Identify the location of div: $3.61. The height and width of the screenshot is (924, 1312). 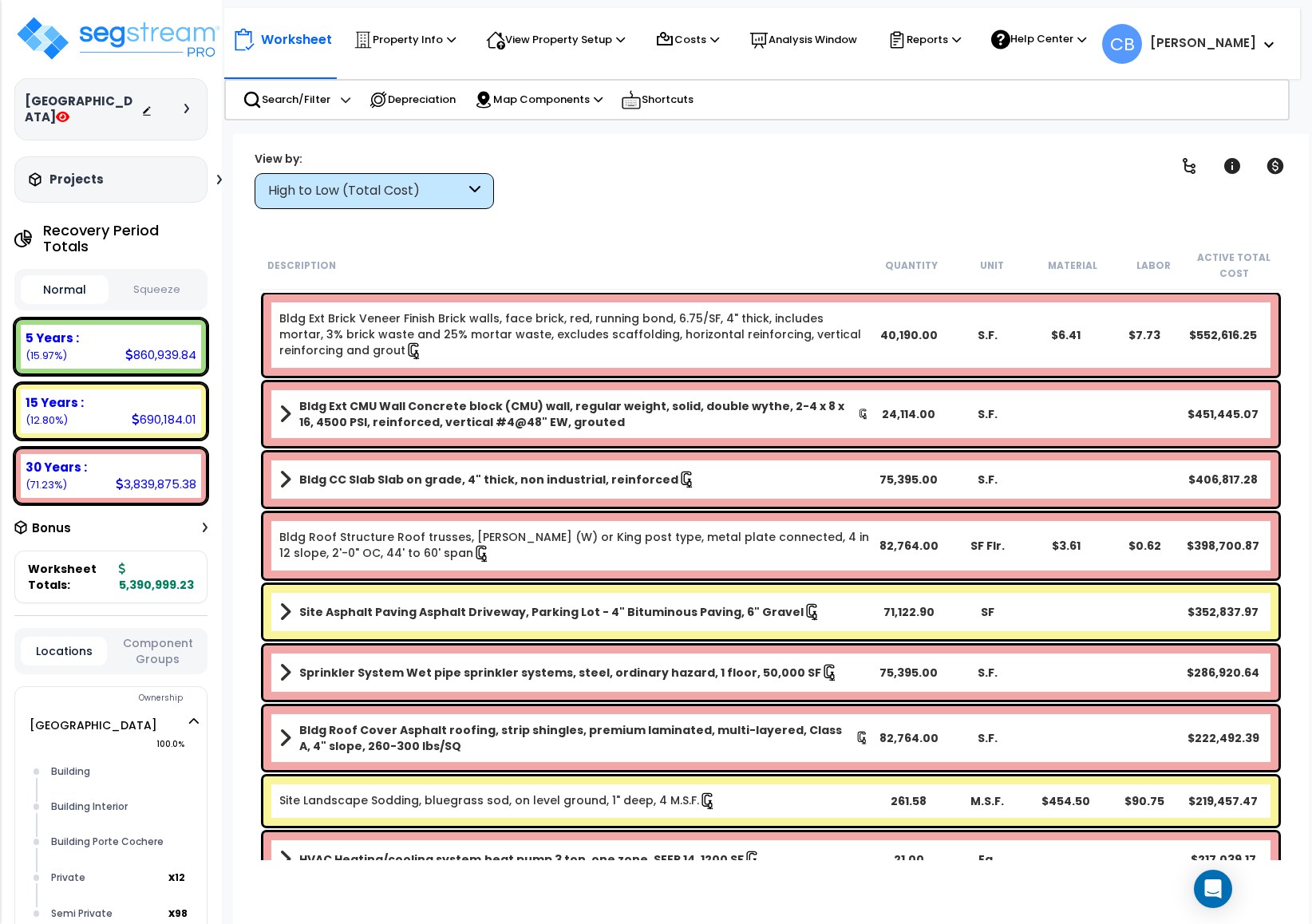
(1065, 546).